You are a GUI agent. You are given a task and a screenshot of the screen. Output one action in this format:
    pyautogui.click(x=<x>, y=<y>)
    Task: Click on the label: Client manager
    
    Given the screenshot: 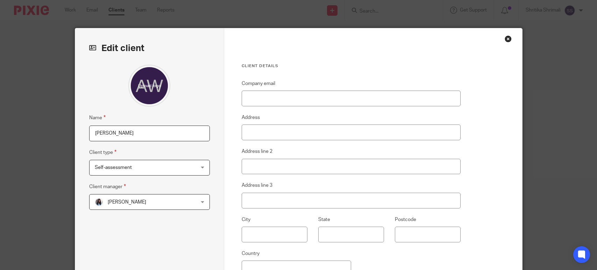 What is the action you would take?
    pyautogui.click(x=107, y=186)
    